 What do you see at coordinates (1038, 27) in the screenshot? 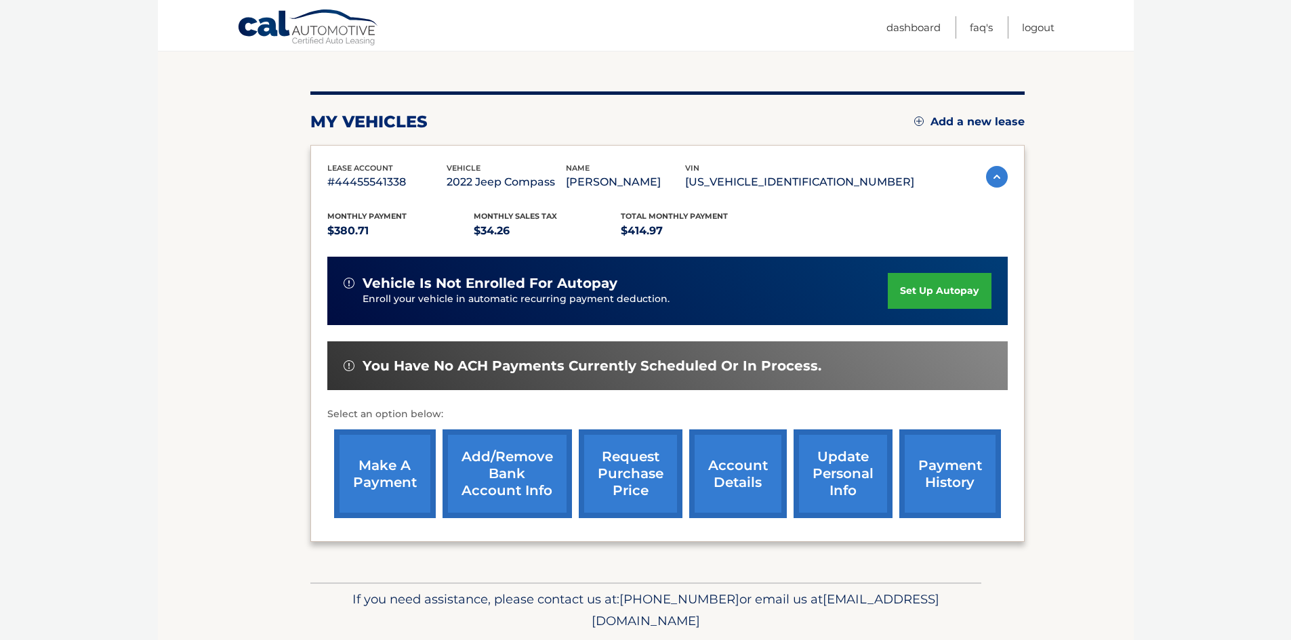
I see `a: Logout` at bounding box center [1038, 27].